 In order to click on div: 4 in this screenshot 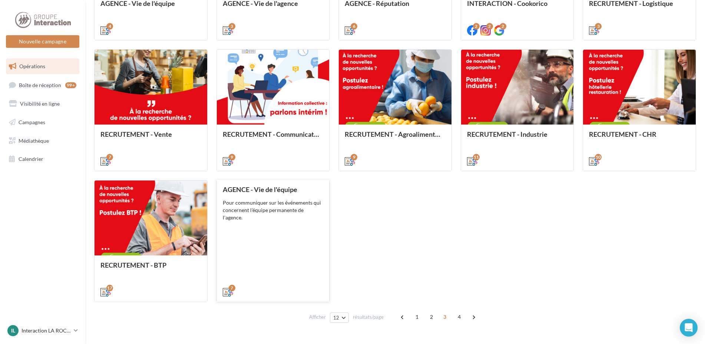, I will do `click(110, 26)`.